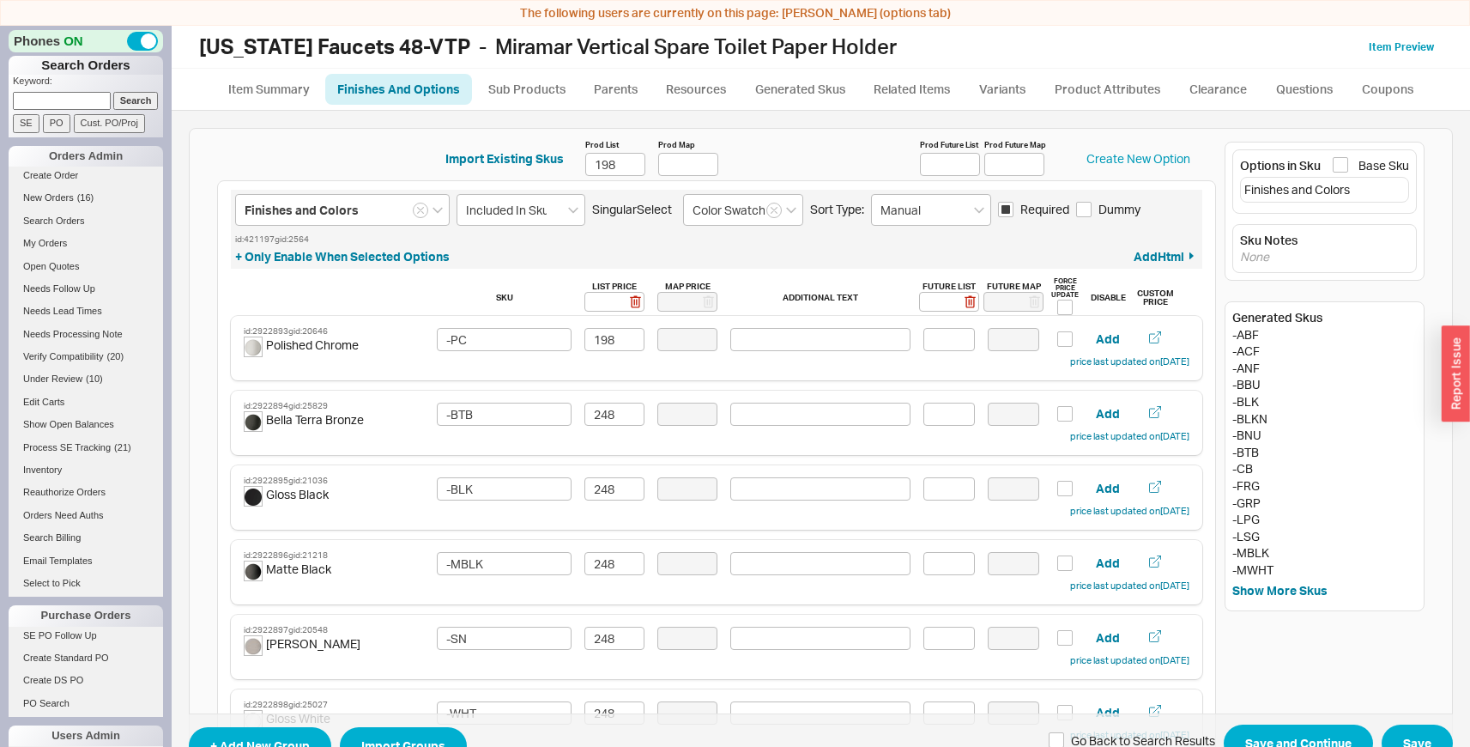 The width and height of the screenshot is (1470, 747). What do you see at coordinates (86, 243) in the screenshot?
I see `a: My Orders` at bounding box center [86, 243].